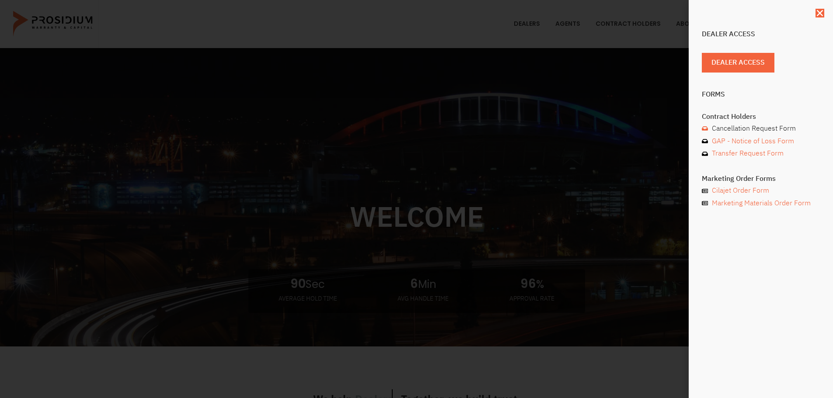 This screenshot has width=833, height=398. What do you see at coordinates (760, 153) in the screenshot?
I see `a: Transfer Request Form` at bounding box center [760, 153].